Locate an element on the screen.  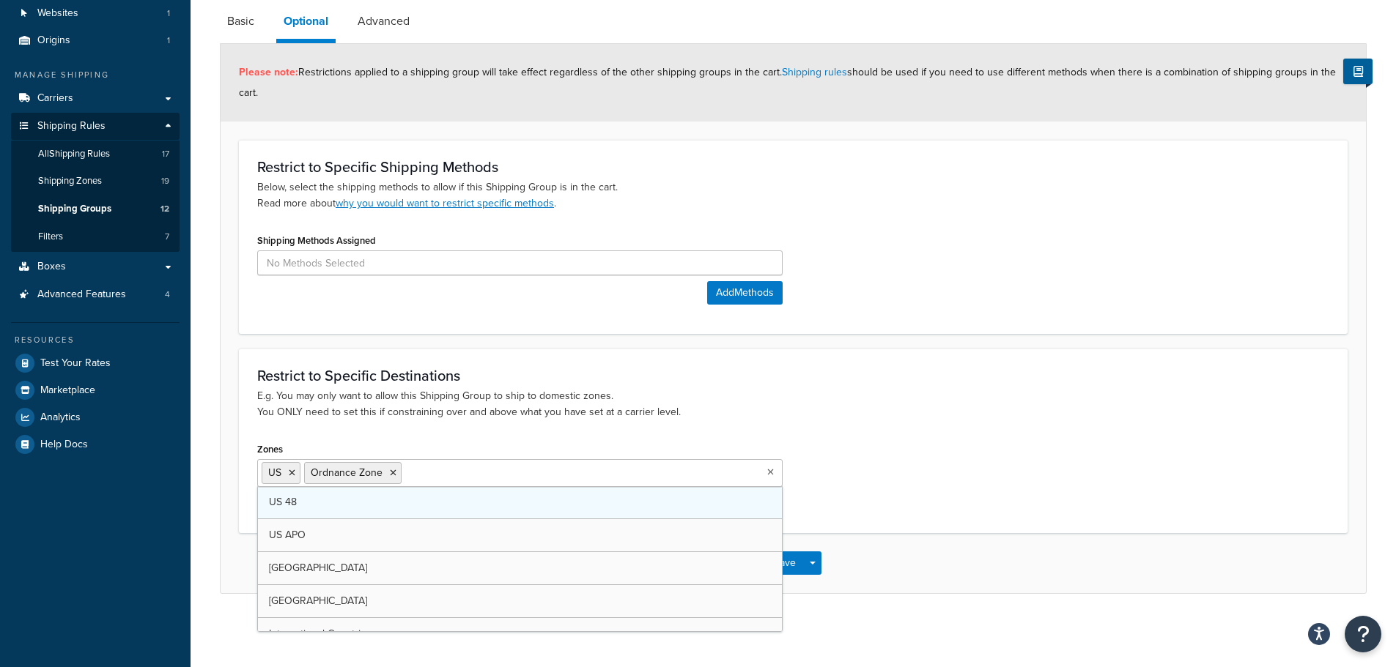
li: Analytics is located at coordinates (95, 418).